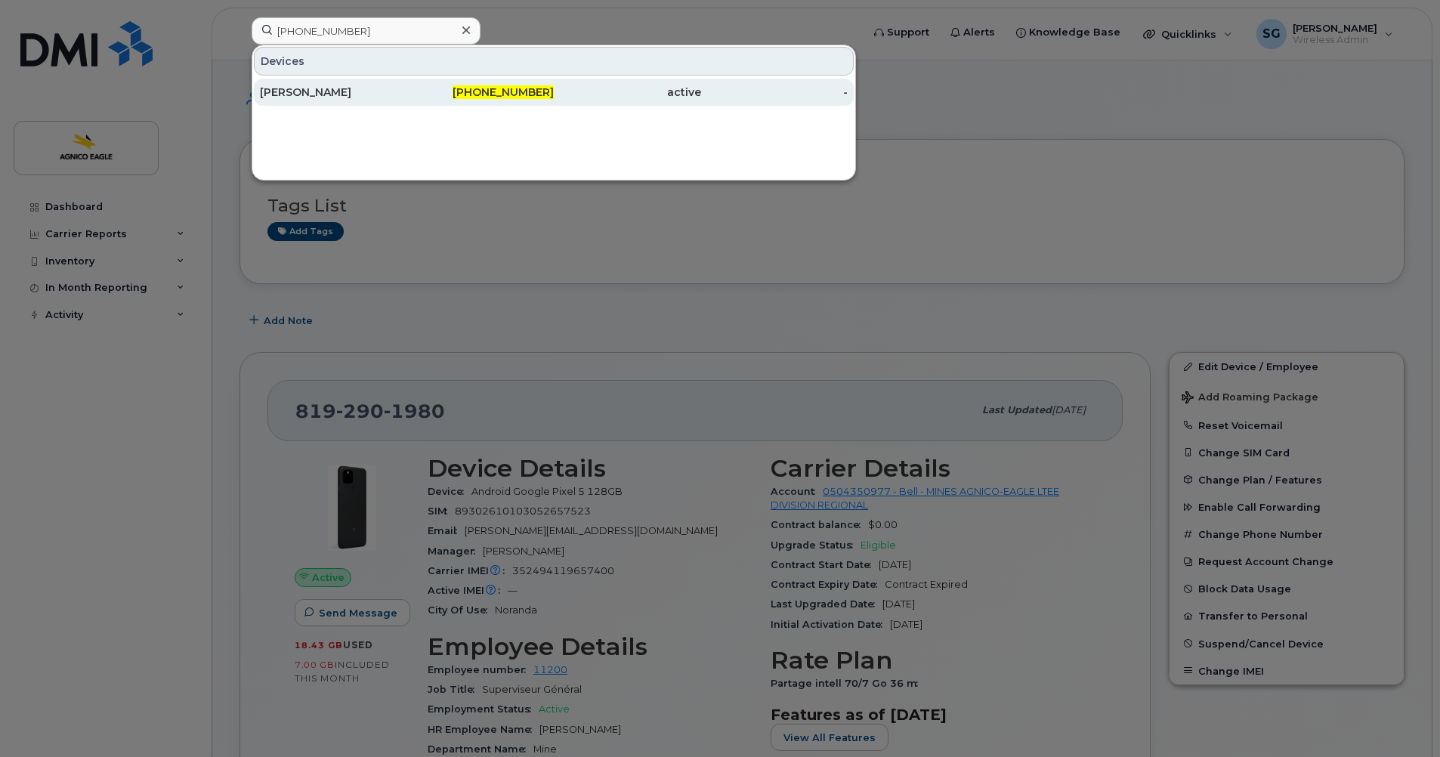 The height and width of the screenshot is (757, 1440). I want to click on div: Devices, so click(554, 61).